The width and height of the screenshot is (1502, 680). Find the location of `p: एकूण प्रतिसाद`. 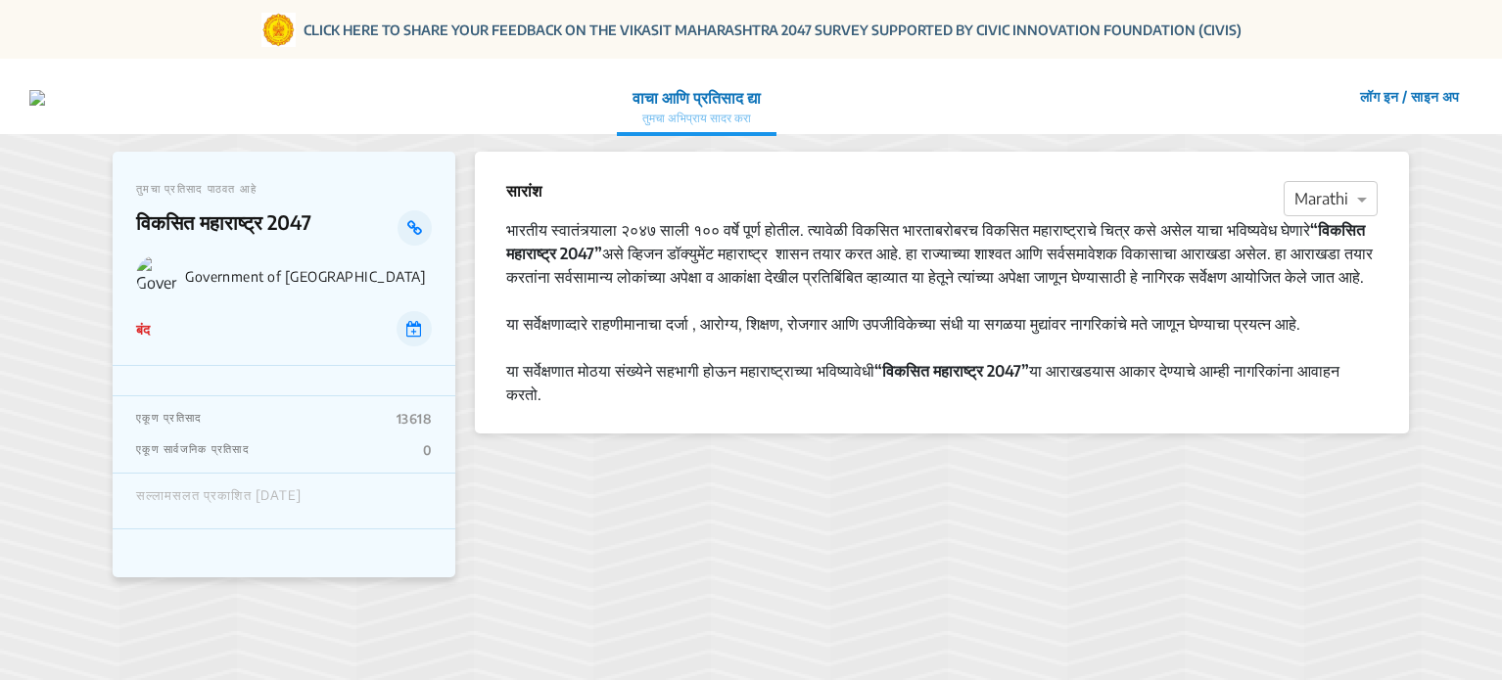

p: एकूण प्रतिसाद is located at coordinates (168, 419).